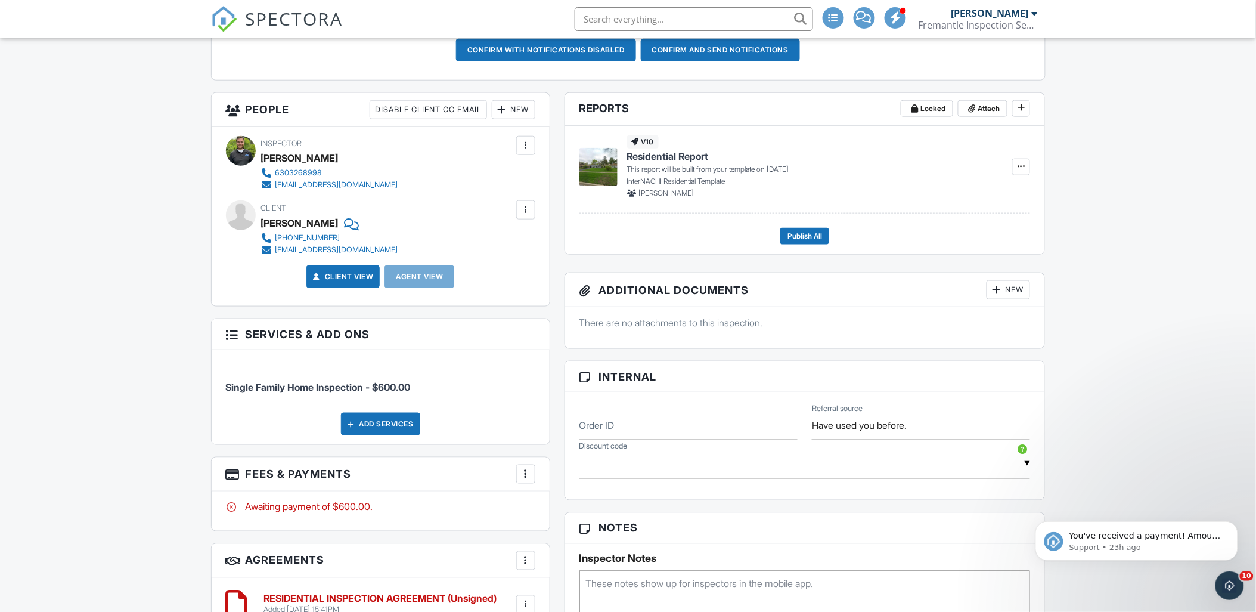  Describe the element at coordinates (281, 143) in the screenshot. I see `span: Inspector` at that location.